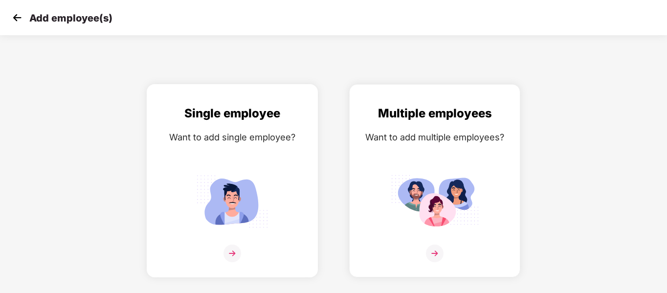 Image resolution: width=667 pixels, height=293 pixels. I want to click on img: svg+xml;base64,PHN2ZyB4bWxucz0iaHR0cDovL3d3dy53My5vcmcvMjAwMC9zdmciIGlkPSJNdWx0aXBsZV9lbXBsb3llZS..., so click(435, 201).